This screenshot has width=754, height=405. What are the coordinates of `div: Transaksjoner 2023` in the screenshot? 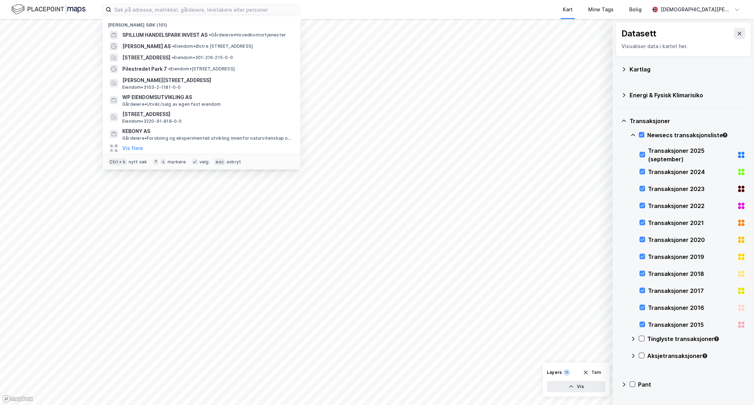 It's located at (691, 189).